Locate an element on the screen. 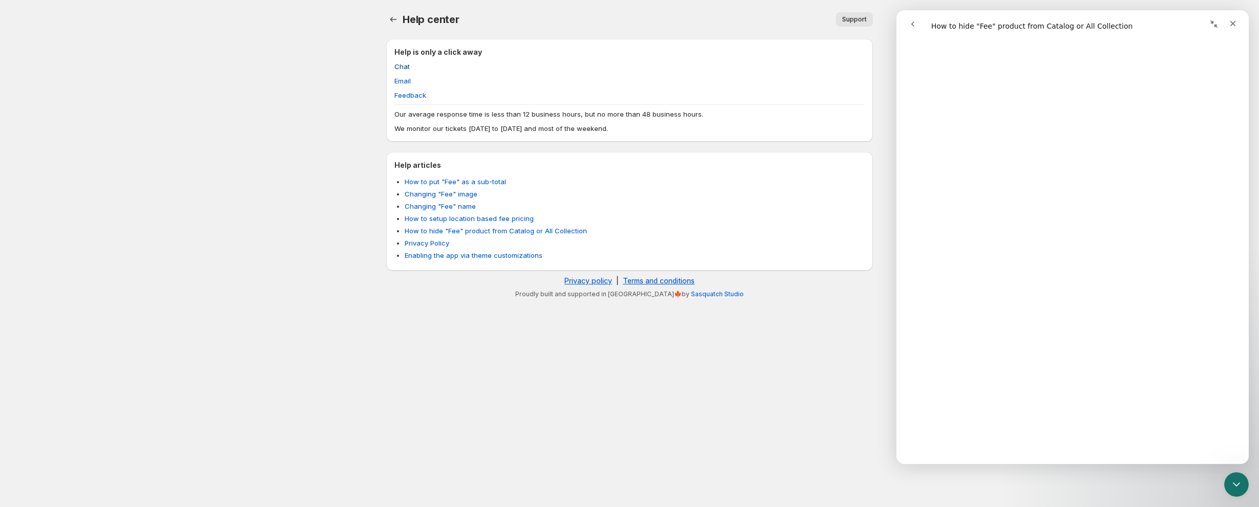  h2: Help is only a click away is located at coordinates (629, 52).